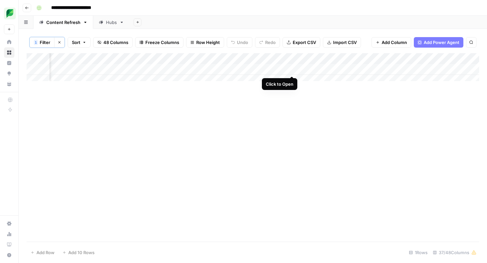  I want to click on button: Freeze Columns, so click(159, 42).